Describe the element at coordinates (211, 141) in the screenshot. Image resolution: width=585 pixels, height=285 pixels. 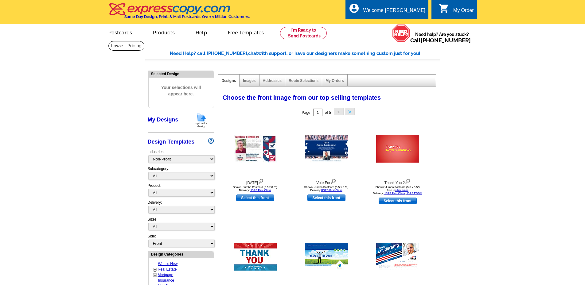
I see `img: design-wizard-help-icon.png` at that location.